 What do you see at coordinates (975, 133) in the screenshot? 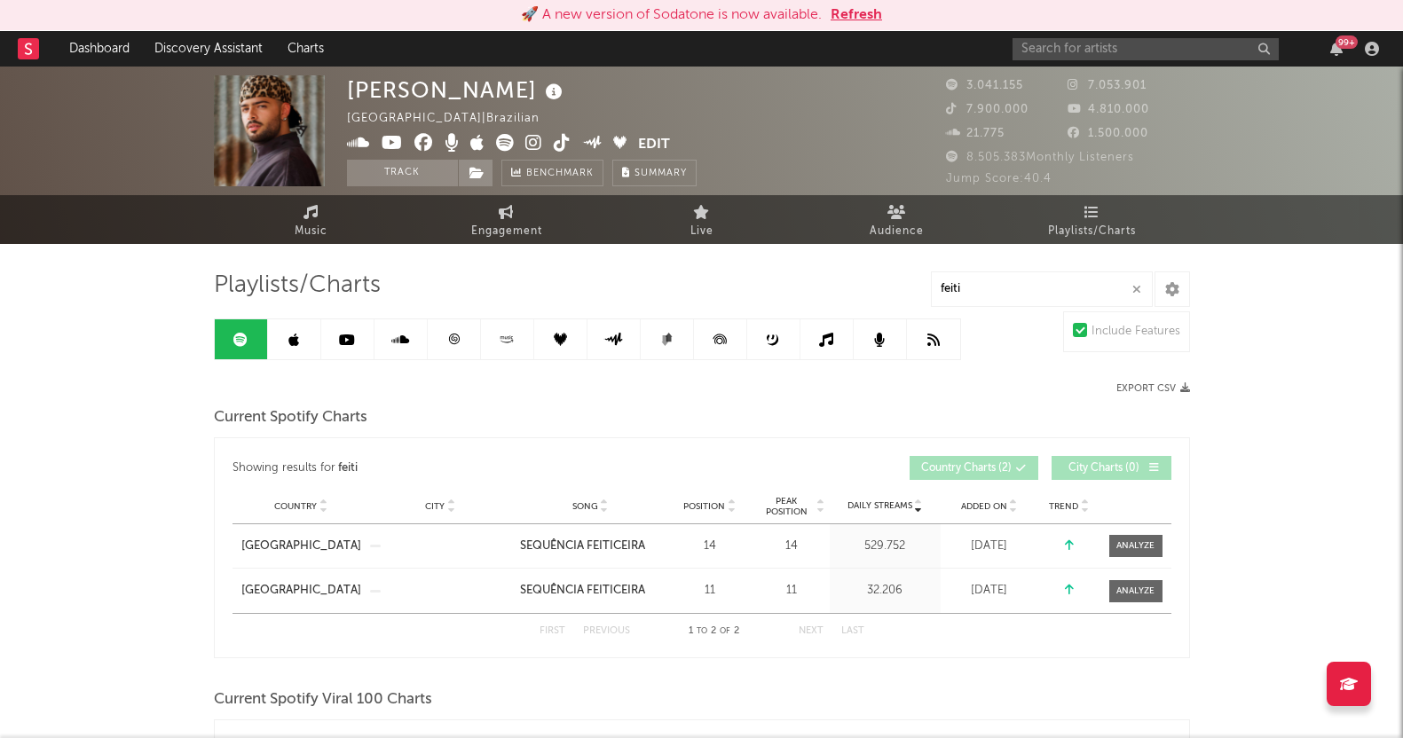
I see `span: 21.775` at bounding box center [975, 133].